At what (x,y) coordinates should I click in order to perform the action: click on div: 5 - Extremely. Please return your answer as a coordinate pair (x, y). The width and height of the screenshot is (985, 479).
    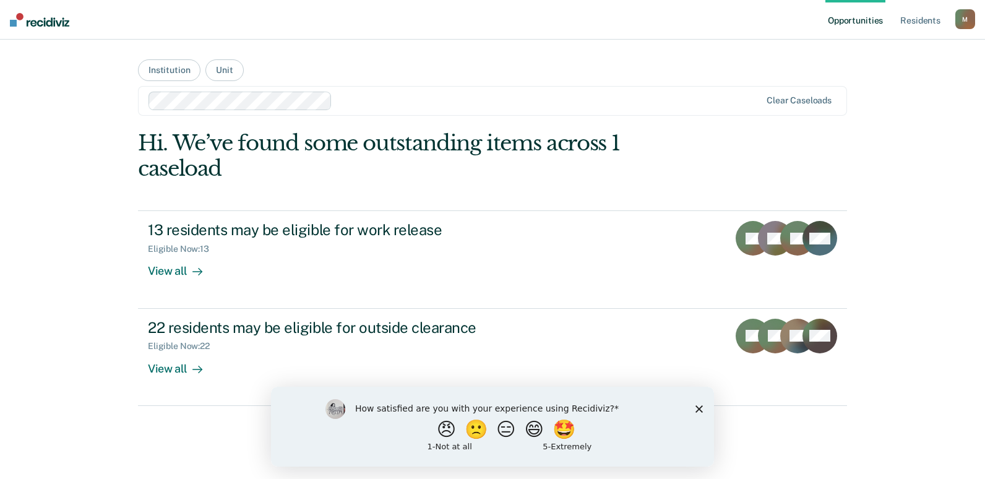
    Looking at the image, I should click on (330, 59).